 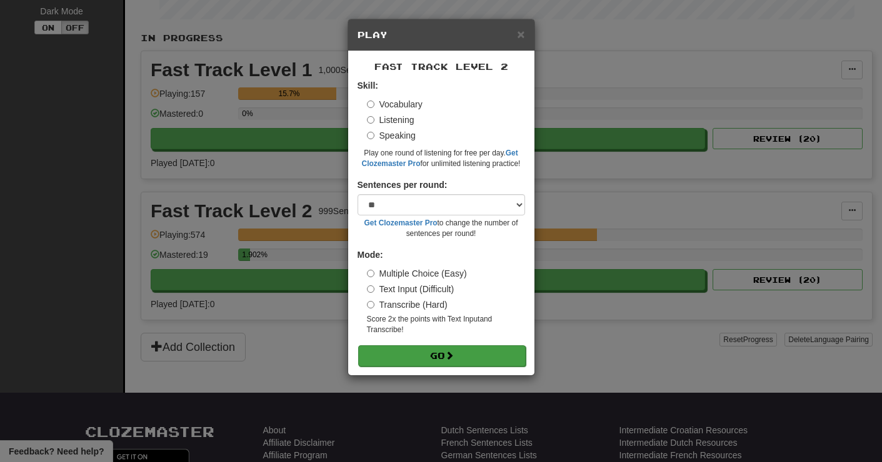 I want to click on label: Vocabulary, so click(x=394, y=104).